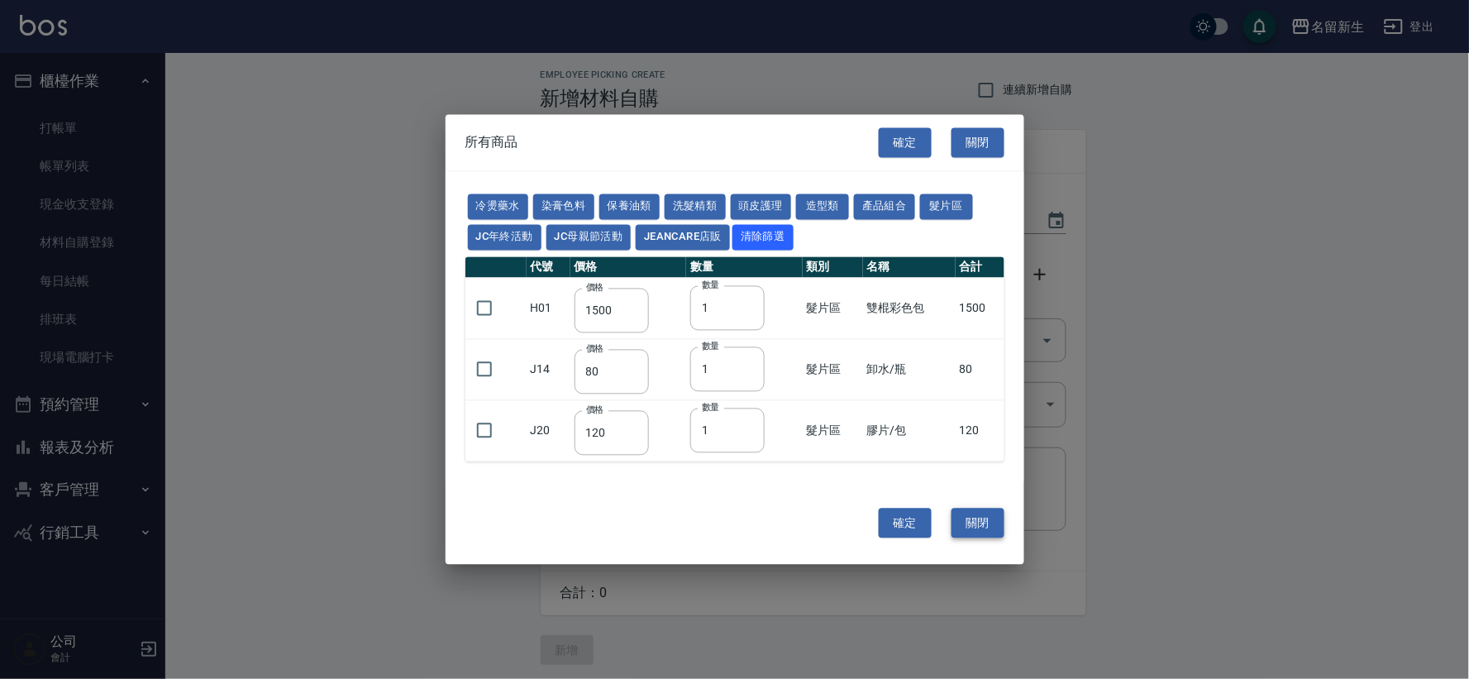  Describe the element at coordinates (761, 207) in the screenshot. I see `button: 頭皮護理` at that location.